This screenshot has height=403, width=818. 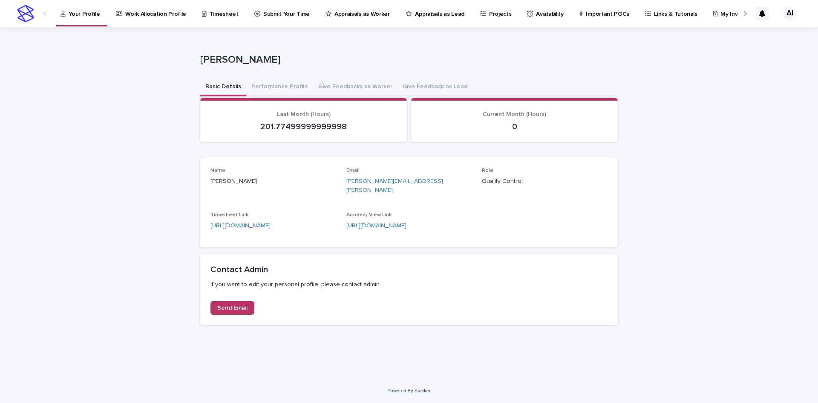 What do you see at coordinates (409, 269) in the screenshot?
I see `h2: Contact Admin` at bounding box center [409, 269].